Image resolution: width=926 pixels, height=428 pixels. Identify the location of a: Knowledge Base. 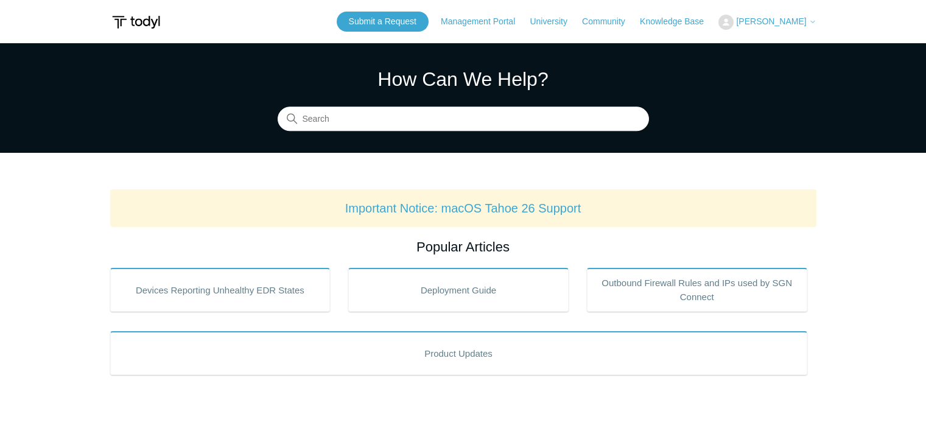
(678, 21).